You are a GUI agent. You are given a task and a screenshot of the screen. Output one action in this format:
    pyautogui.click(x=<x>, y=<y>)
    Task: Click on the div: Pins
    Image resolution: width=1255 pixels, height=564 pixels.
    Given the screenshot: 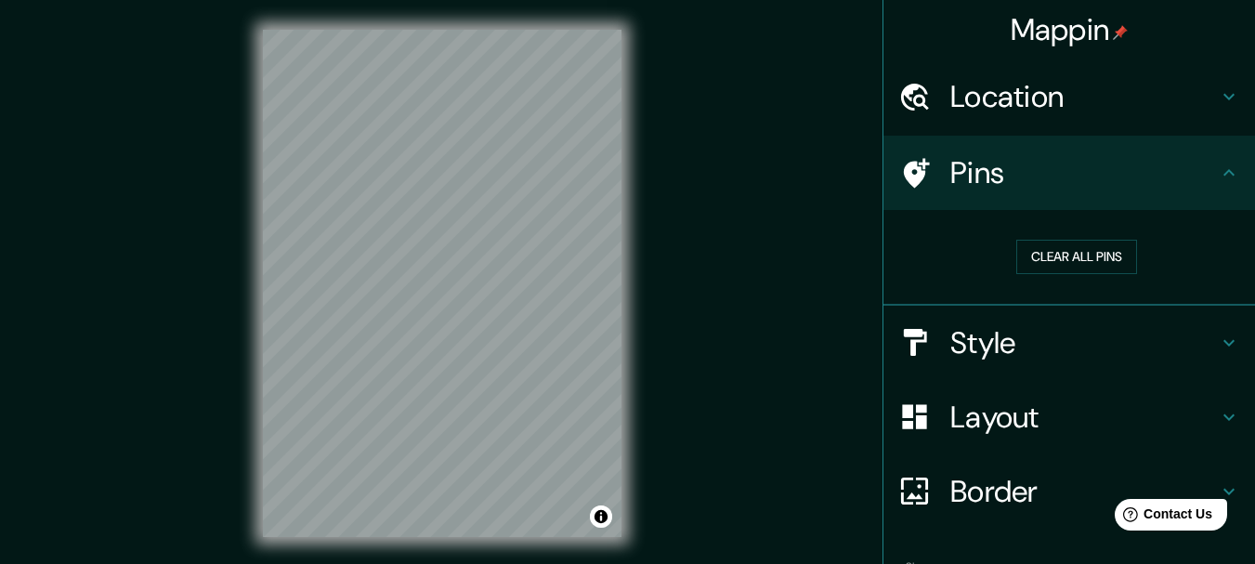 What is the action you would take?
    pyautogui.click(x=1070, y=173)
    